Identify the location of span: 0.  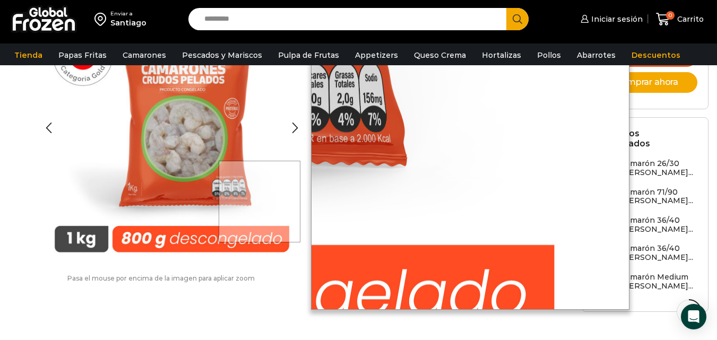
(670, 15).